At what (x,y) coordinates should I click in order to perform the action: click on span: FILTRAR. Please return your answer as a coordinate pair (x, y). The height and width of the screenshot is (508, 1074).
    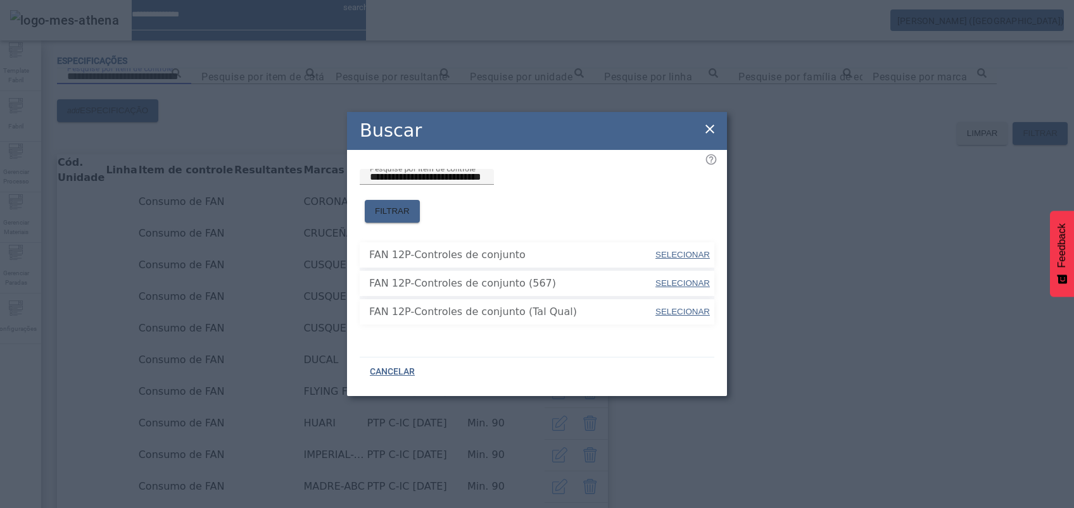
    Looking at the image, I should click on (392, 211).